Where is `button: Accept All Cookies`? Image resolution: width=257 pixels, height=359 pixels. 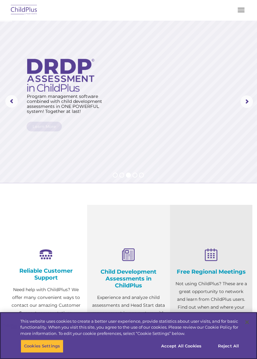 button: Accept All Cookies is located at coordinates (181, 346).